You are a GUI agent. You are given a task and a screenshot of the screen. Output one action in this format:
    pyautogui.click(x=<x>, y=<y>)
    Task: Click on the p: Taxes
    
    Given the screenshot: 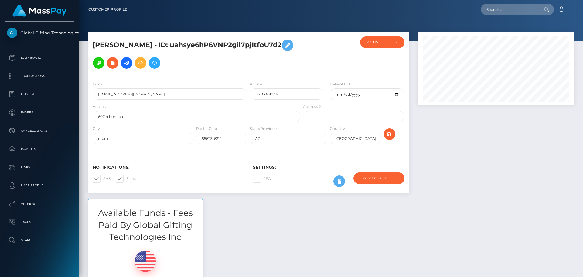 What is the action you would take?
    pyautogui.click(x=39, y=222)
    